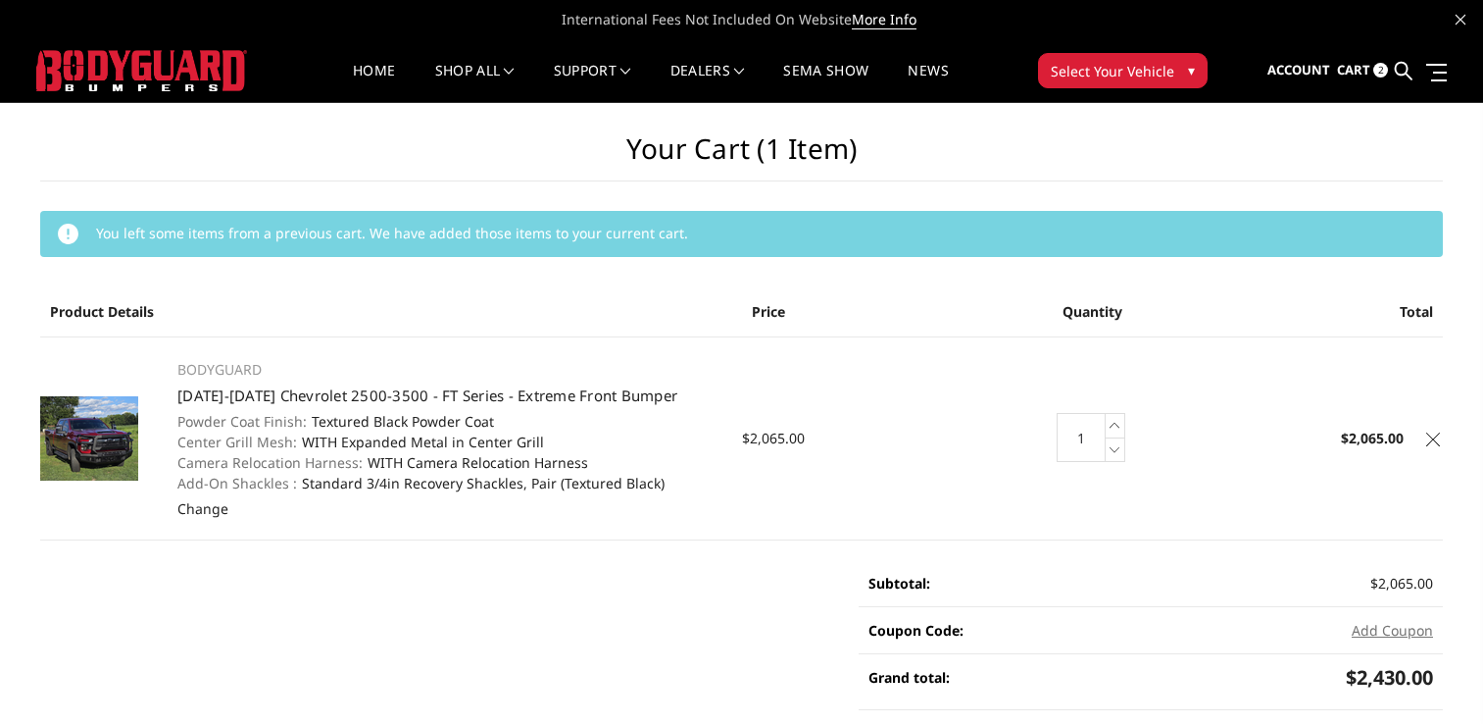  Describe the element at coordinates (392, 232) in the screenshot. I see `span: You left some items from a previous cart. We have added those items to your current cart.` at that location.